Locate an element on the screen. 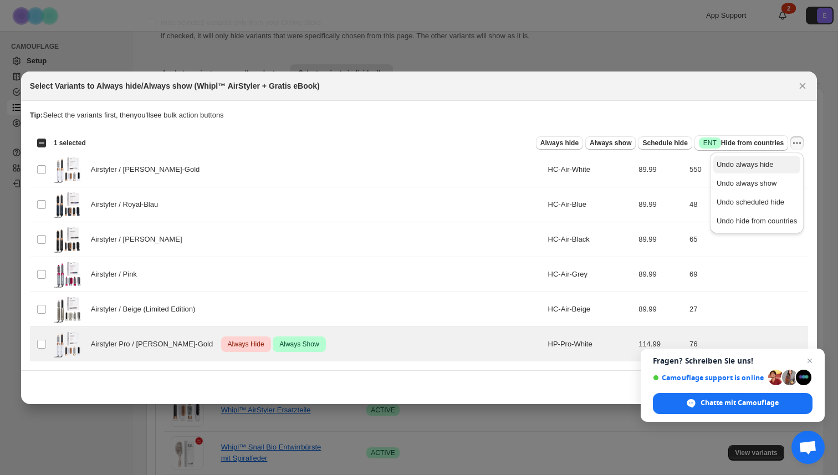 The width and height of the screenshot is (838, 475). strong: Tip: is located at coordinates (37, 115).